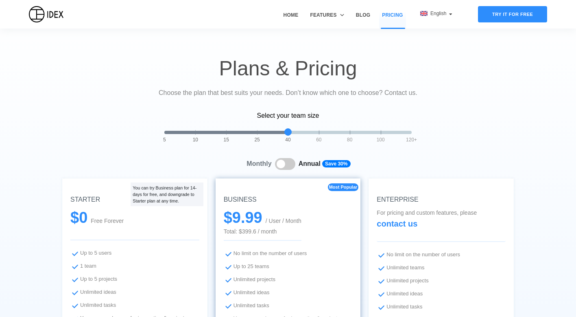  Describe the element at coordinates (363, 20) in the screenshot. I see `a: Blog` at that location.